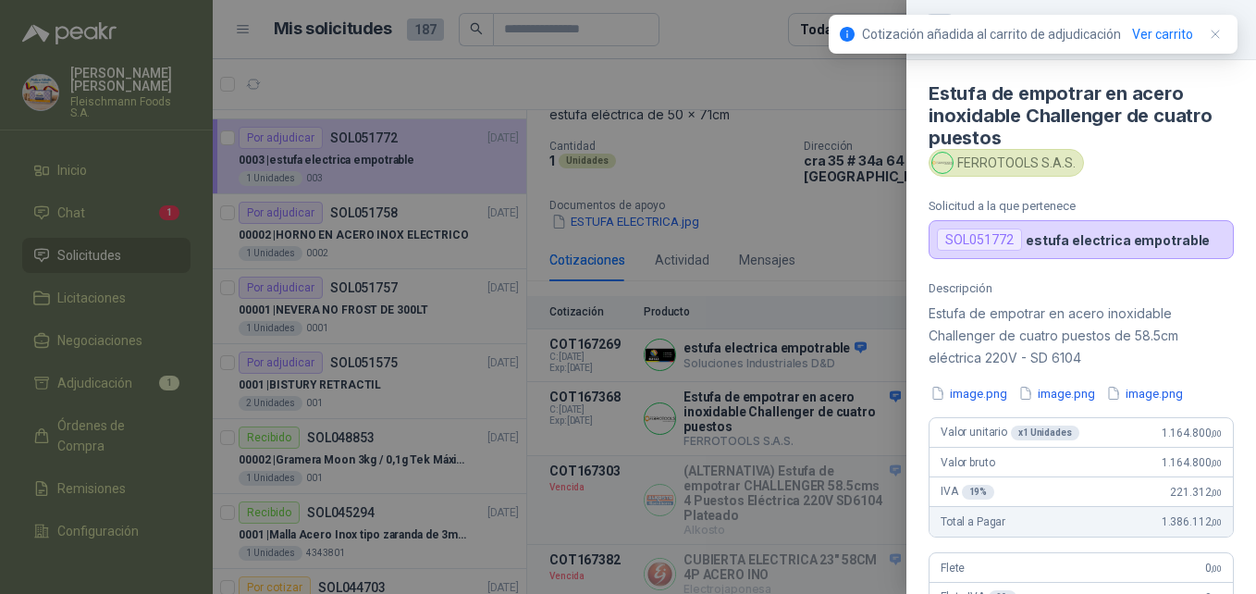 Image resolution: width=1256 pixels, height=594 pixels. I want to click on span: Valor unitario, so click(1010, 433).